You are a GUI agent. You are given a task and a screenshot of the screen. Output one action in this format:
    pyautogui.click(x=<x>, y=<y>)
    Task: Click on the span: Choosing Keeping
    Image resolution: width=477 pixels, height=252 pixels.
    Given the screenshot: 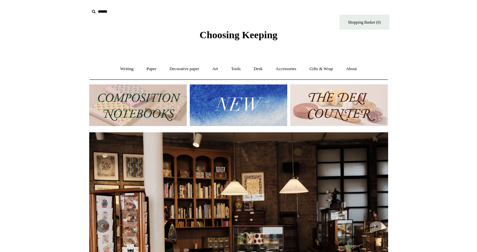 What is the action you would take?
    pyautogui.click(x=238, y=35)
    